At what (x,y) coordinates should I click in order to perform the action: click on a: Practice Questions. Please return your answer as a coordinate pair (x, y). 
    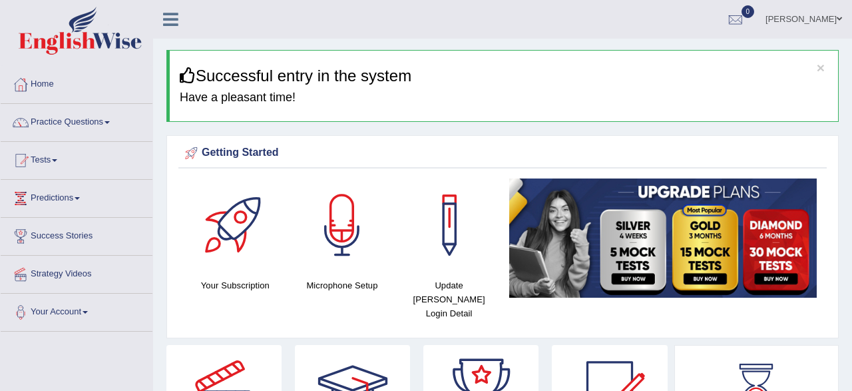
    Looking at the image, I should click on (77, 120).